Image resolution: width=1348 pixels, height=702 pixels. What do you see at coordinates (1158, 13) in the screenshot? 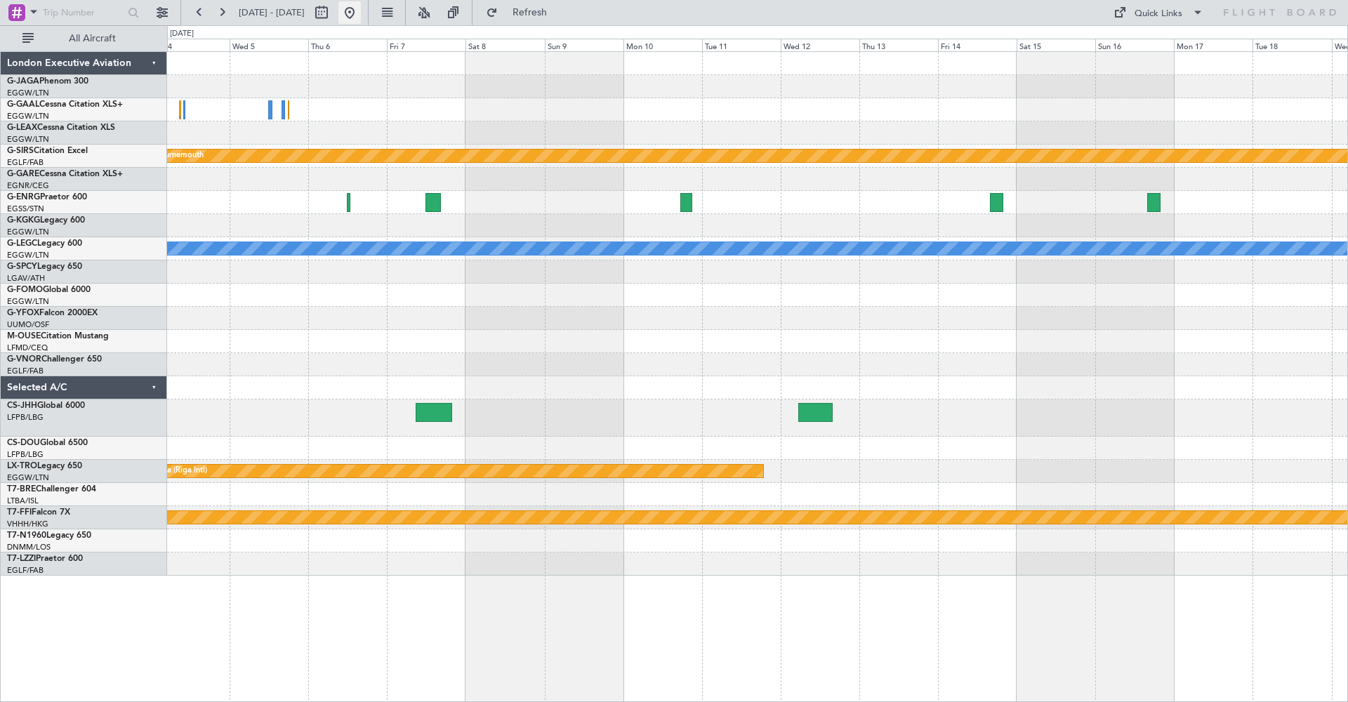
I see `button: Quick Links` at bounding box center [1158, 13].